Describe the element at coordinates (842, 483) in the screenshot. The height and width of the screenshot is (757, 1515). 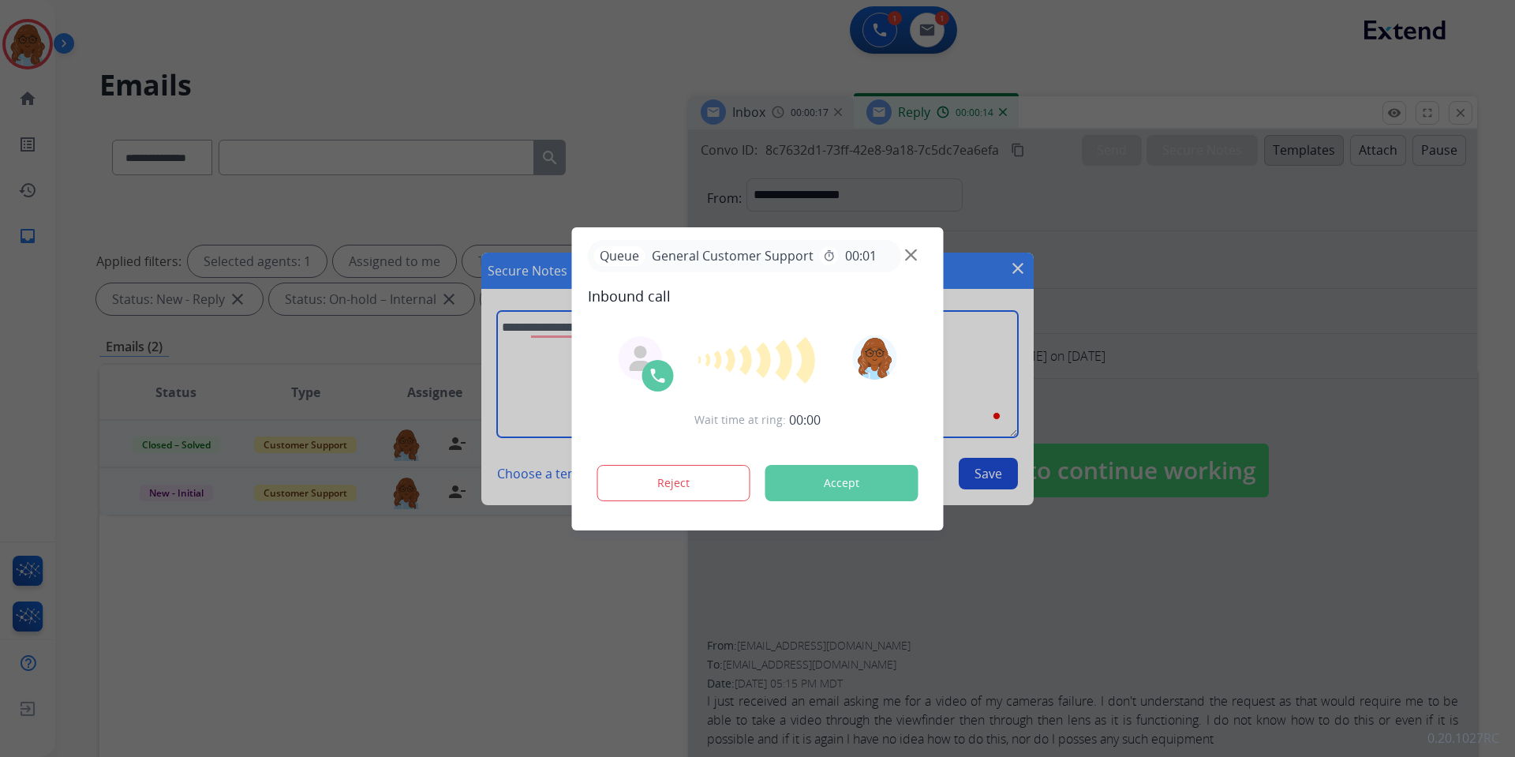
I see `button: Accept` at that location.